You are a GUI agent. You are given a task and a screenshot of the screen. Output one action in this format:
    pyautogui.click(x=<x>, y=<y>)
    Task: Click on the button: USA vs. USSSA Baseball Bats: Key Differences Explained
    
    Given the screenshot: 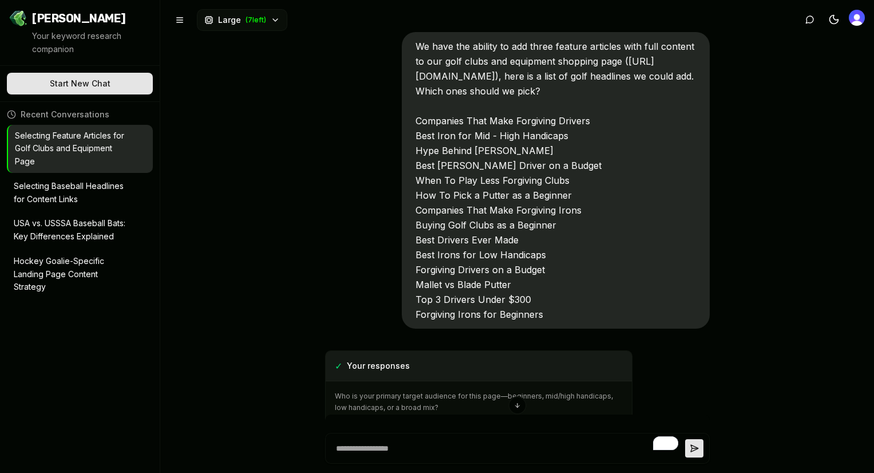 What is the action you would take?
    pyautogui.click(x=80, y=230)
    